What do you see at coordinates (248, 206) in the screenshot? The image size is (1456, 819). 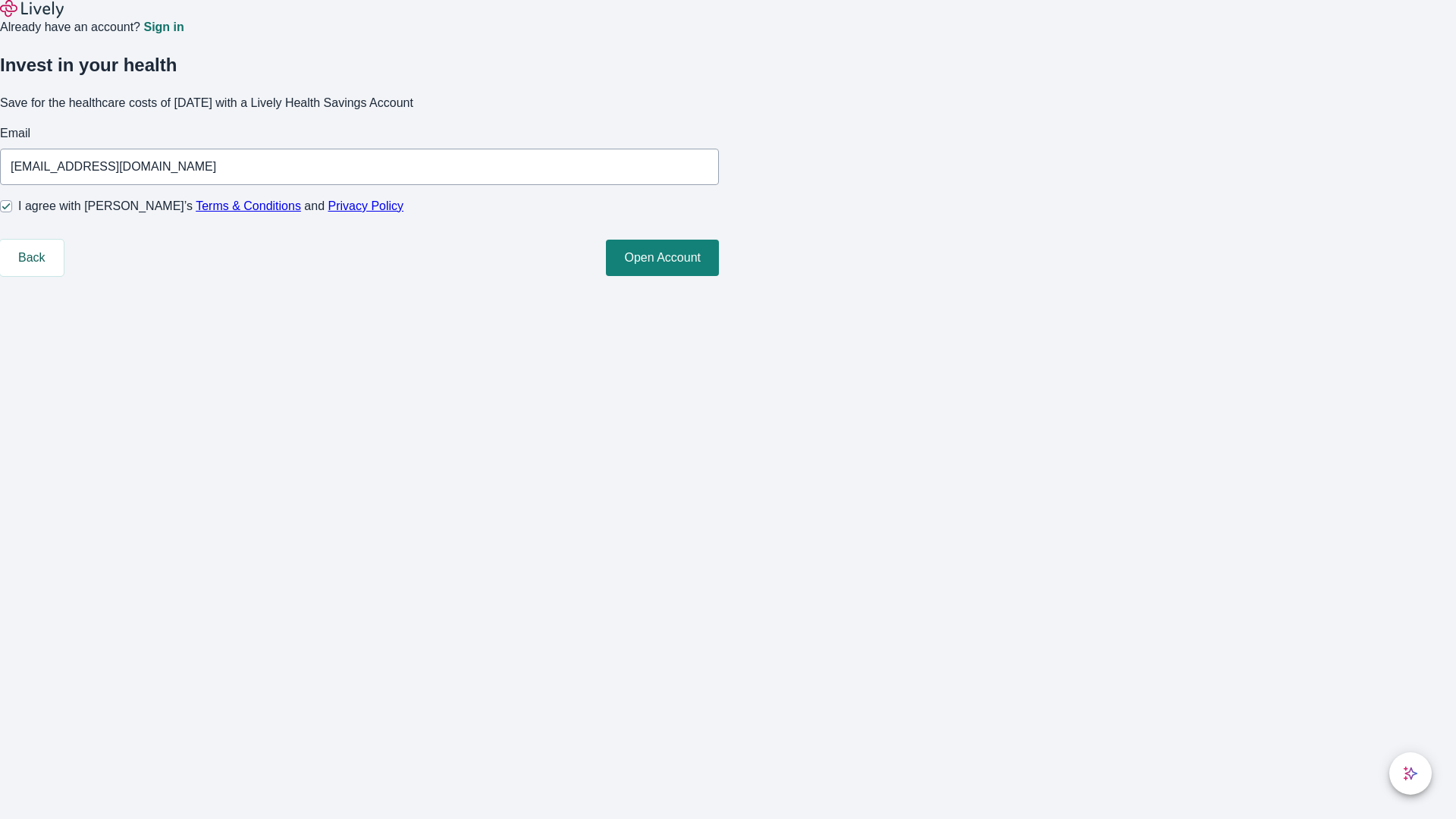 I see `a: Terms & Conditions` at bounding box center [248, 206].